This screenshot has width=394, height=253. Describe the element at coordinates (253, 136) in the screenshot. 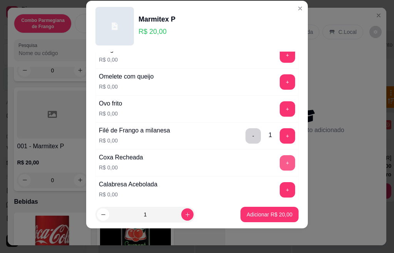

I see `button: delete` at that location.